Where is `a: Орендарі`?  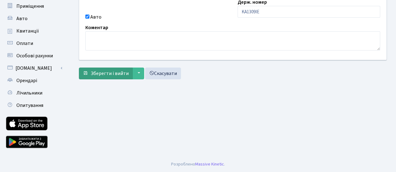
a: Орендарі is located at coordinates (34, 80).